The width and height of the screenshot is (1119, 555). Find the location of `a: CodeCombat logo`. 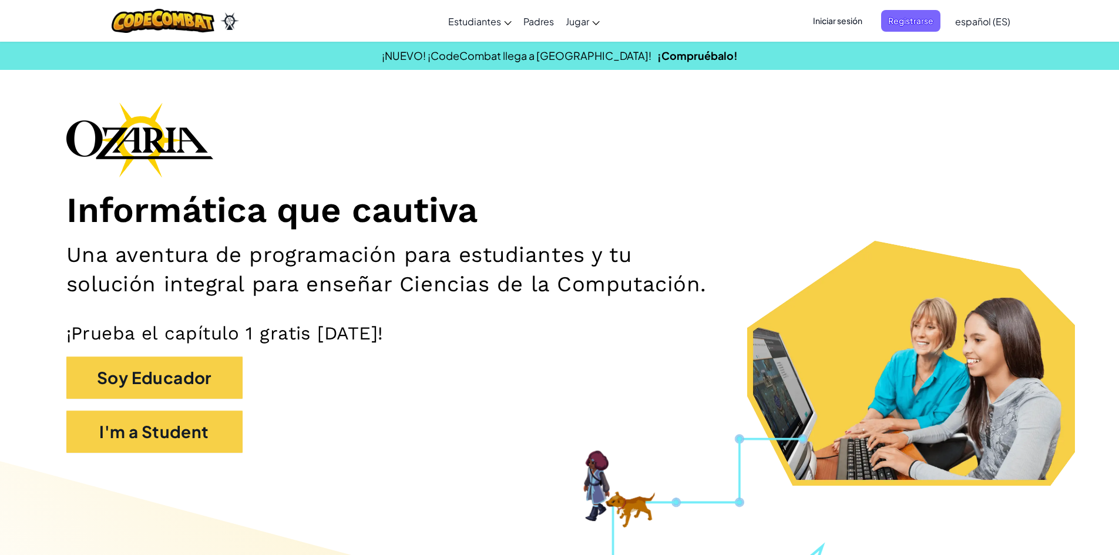

a: CodeCombat logo is located at coordinates (163, 21).